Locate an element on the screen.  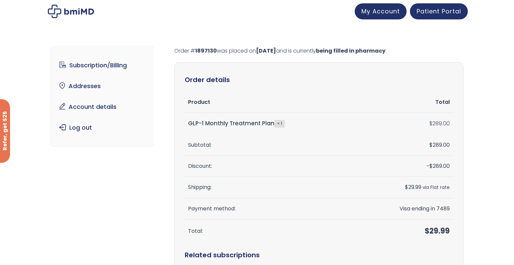
th: Total is located at coordinates (406, 102).